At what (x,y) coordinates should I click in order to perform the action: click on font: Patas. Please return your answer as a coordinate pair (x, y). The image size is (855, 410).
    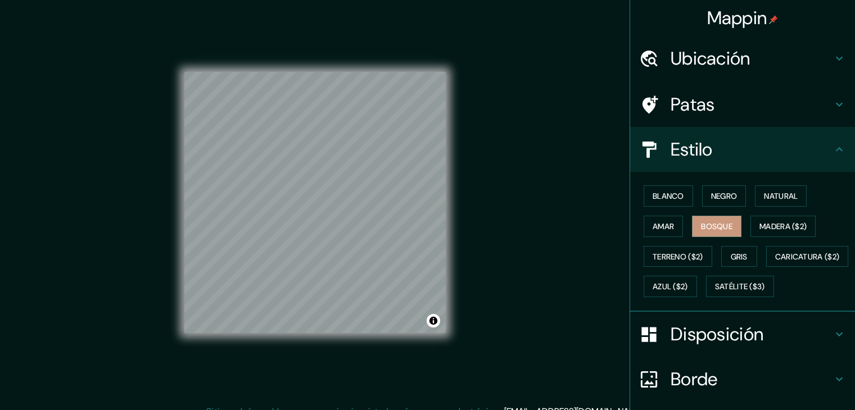
    Looking at the image, I should click on (692, 105).